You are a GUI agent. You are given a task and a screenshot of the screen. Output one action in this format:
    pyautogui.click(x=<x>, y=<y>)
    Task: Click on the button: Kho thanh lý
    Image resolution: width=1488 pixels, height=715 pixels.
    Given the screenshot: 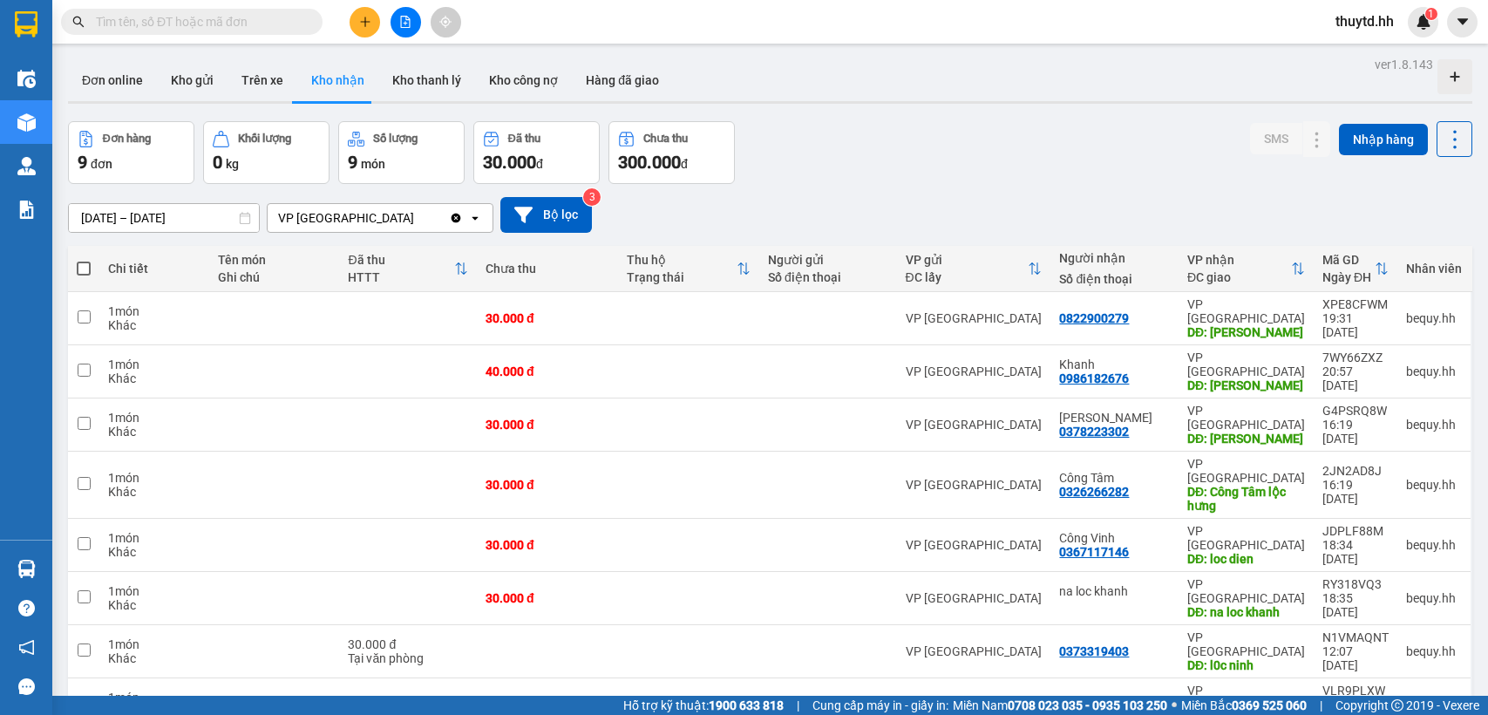 What is the action you would take?
    pyautogui.click(x=426, y=80)
    